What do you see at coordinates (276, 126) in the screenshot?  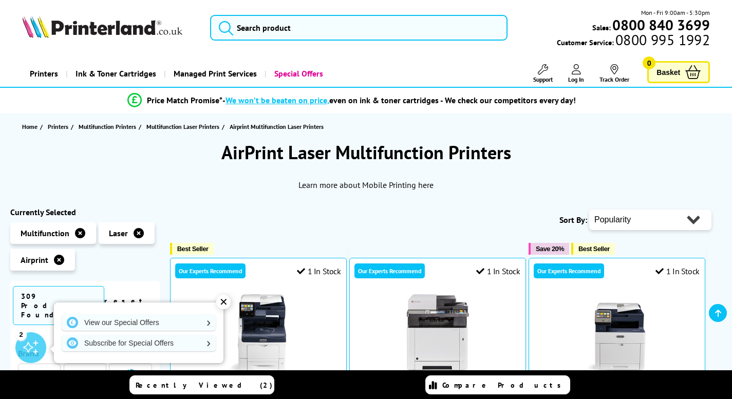 I see `span: Airprint Multifunction Laser Printers` at bounding box center [276, 126].